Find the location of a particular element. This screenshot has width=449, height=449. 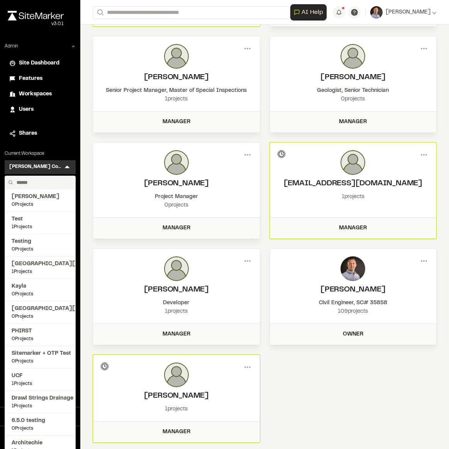

h2: thatfield@eas-pro.com is located at coordinates (353, 184).